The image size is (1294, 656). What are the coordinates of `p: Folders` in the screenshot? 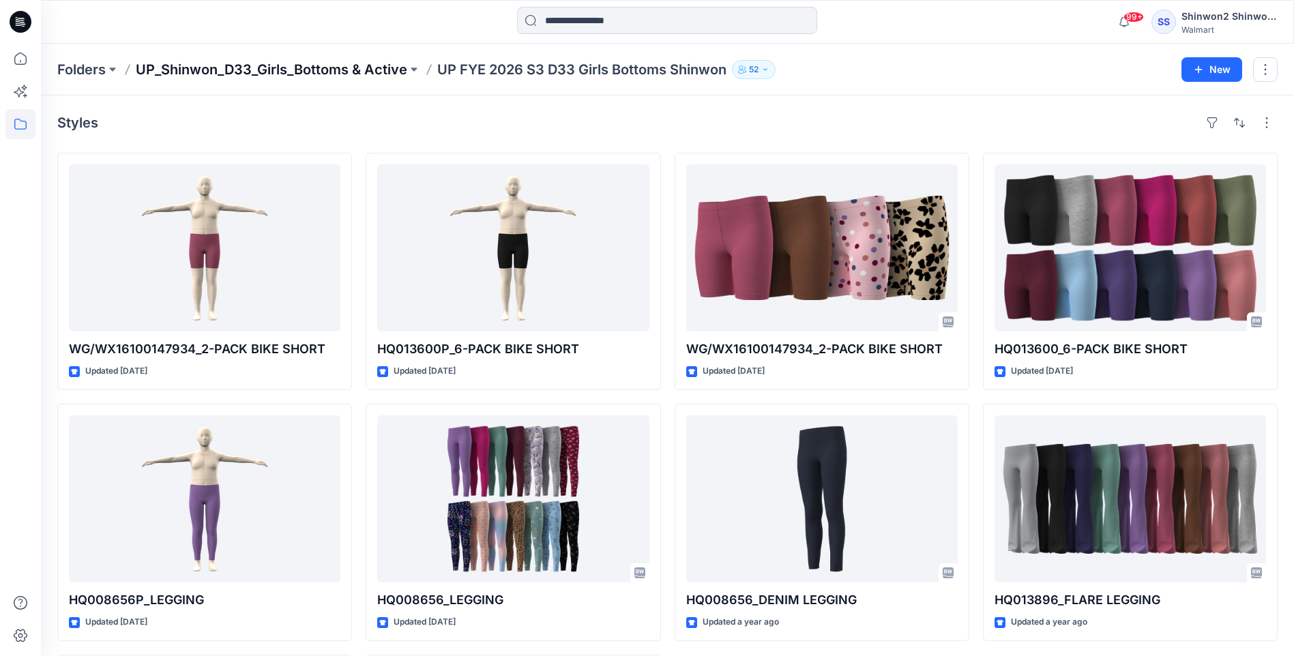 It's located at (81, 70).